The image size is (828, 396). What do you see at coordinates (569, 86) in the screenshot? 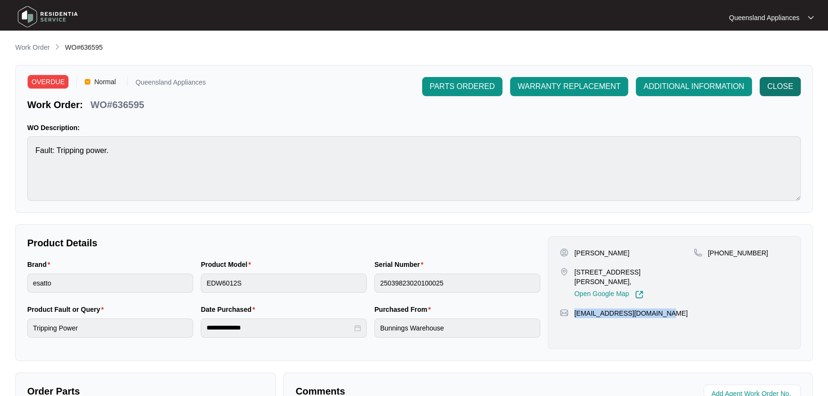
I see `span: WARRANTY REPLACEMENT` at bounding box center [569, 86].